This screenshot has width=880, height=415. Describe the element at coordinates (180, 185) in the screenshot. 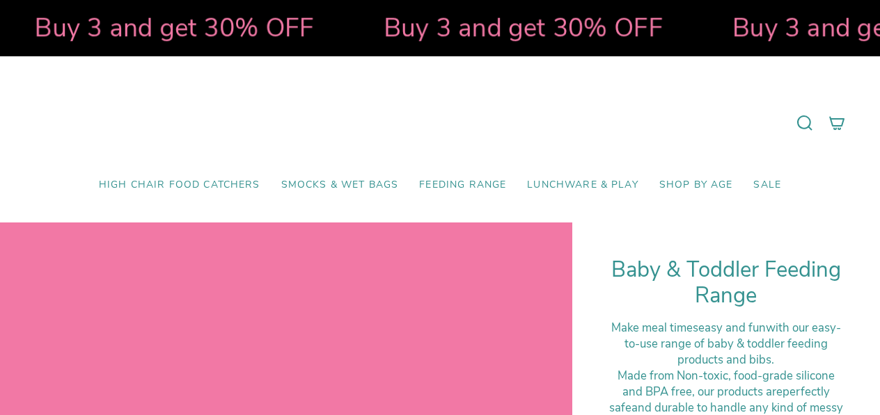

I see `div: High Chair Food Catchers` at that location.